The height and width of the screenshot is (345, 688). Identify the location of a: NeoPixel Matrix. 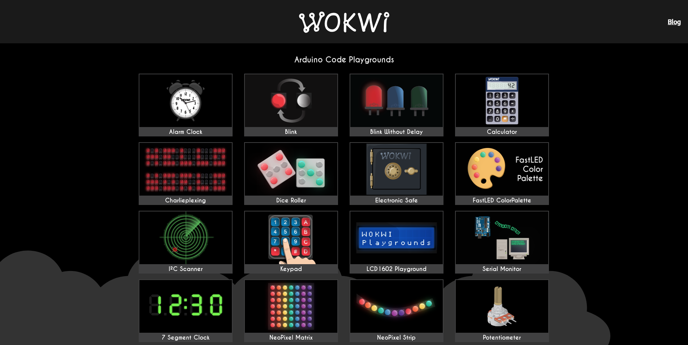
(291, 311).